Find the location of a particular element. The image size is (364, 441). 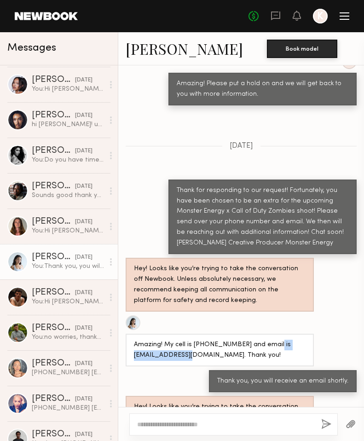

a: K is located at coordinates (321, 16).